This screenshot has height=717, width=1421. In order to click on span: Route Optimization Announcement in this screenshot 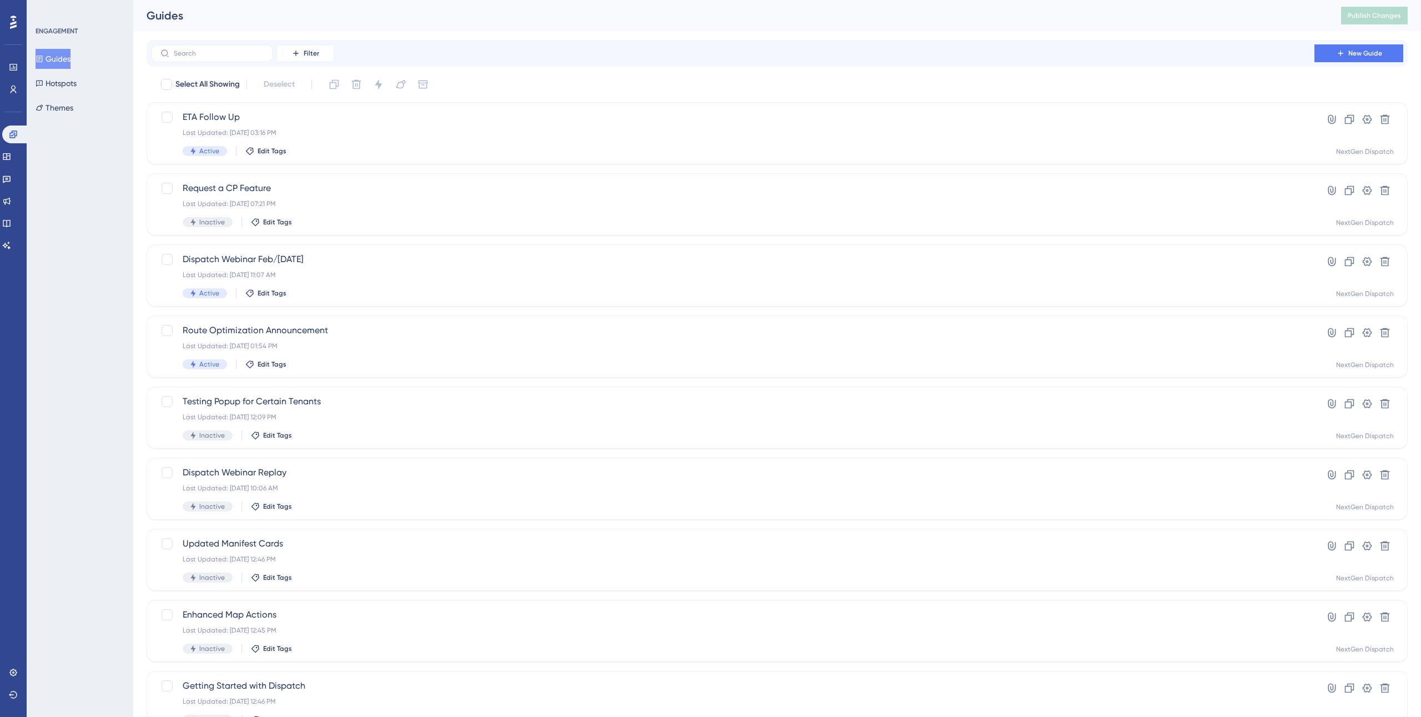, I will do `click(733, 330)`.